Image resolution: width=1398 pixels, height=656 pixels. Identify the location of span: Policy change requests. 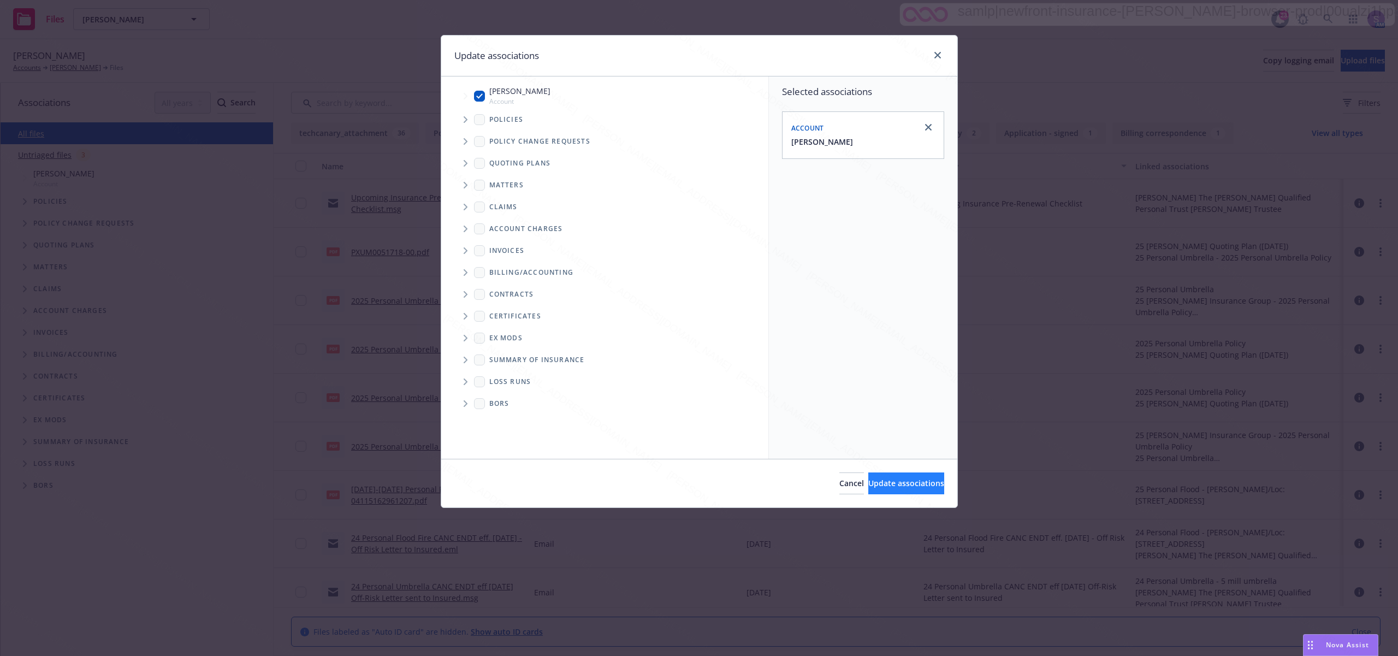
(540, 141).